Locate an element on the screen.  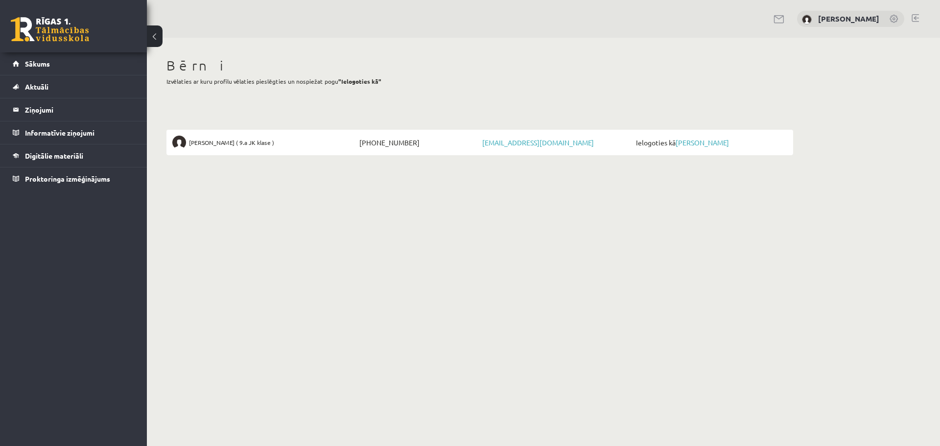
img: Ance Āboliņa is located at coordinates (179, 143).